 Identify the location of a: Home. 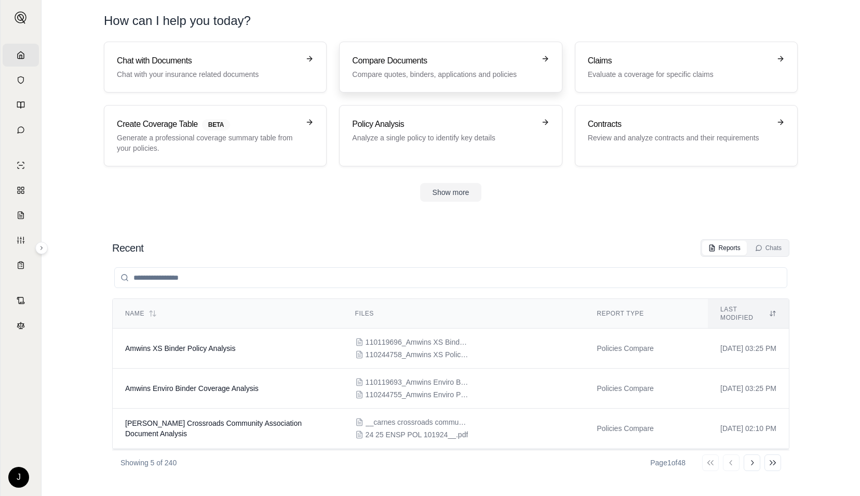
(21, 55).